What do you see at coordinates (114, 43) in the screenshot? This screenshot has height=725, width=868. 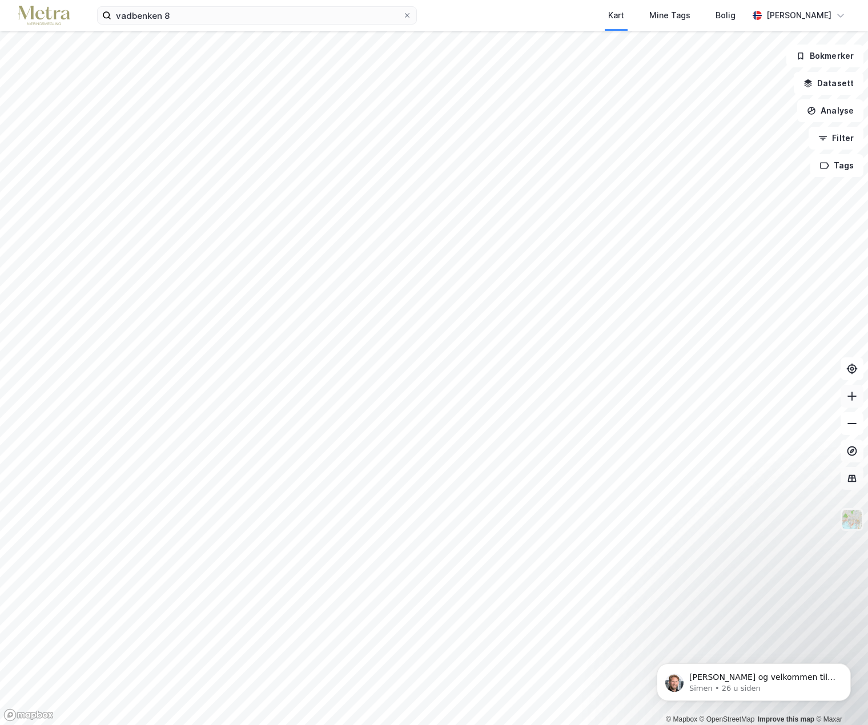 I see `div: message notification from Simen, 26 u siden. Hei og velkommen til Newsec Maps, Geir Om det er du ...` at bounding box center [114, 43].